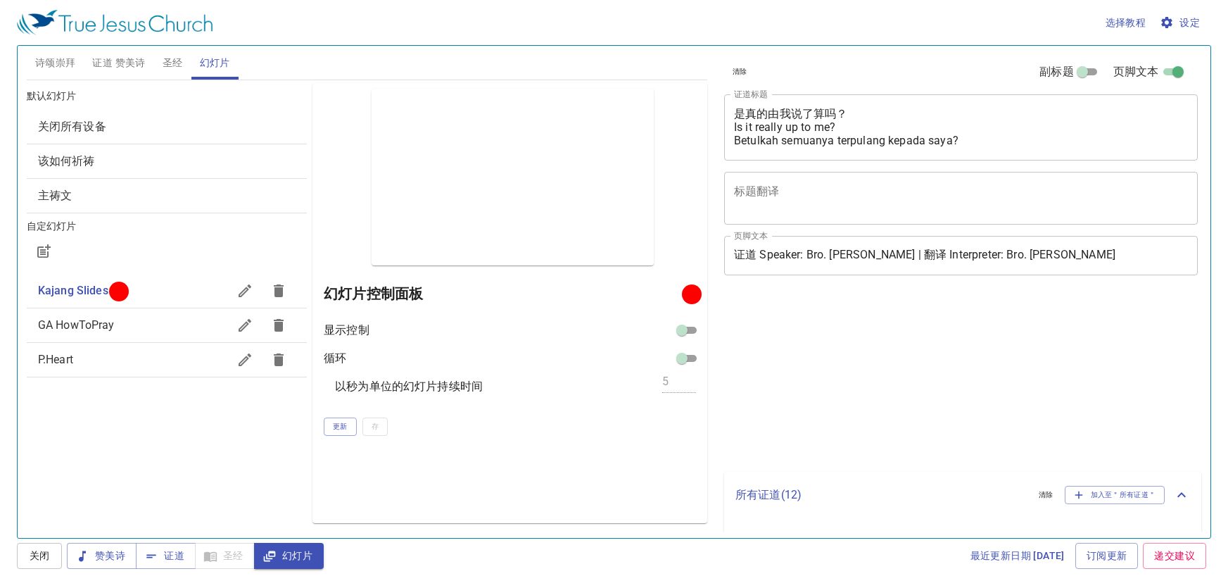 The width and height of the screenshot is (1228, 588). What do you see at coordinates (73, 290) in the screenshot?
I see `span: Kajang Slides` at bounding box center [73, 290].